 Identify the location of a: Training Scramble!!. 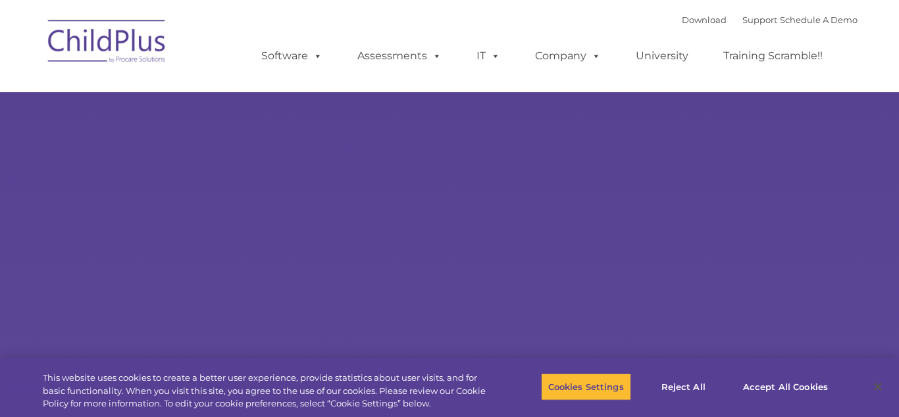
(773, 56).